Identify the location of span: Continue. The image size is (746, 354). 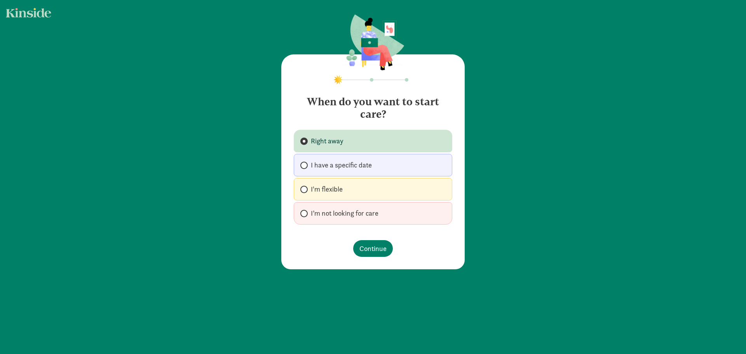
(373, 248).